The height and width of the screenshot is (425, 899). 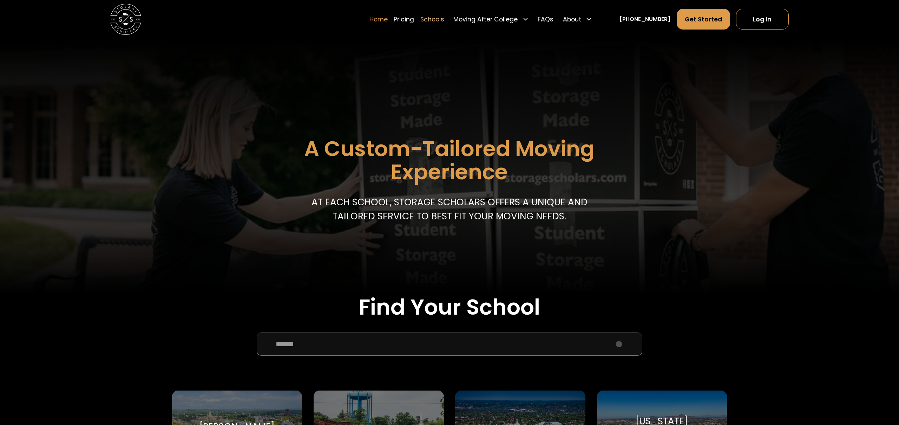 What do you see at coordinates (546, 19) in the screenshot?
I see `a: FAQs` at bounding box center [546, 19].